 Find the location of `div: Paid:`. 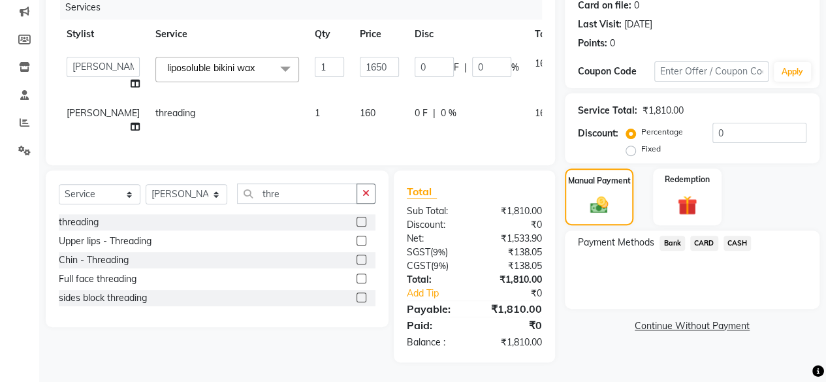

div: Paid: is located at coordinates (436, 325).